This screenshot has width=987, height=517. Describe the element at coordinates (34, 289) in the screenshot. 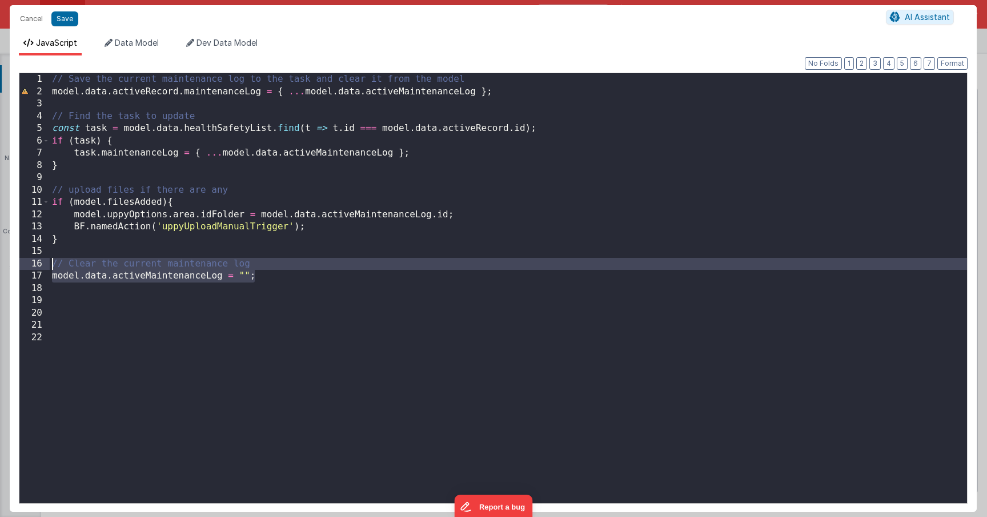

I see `div: 18` at that location.